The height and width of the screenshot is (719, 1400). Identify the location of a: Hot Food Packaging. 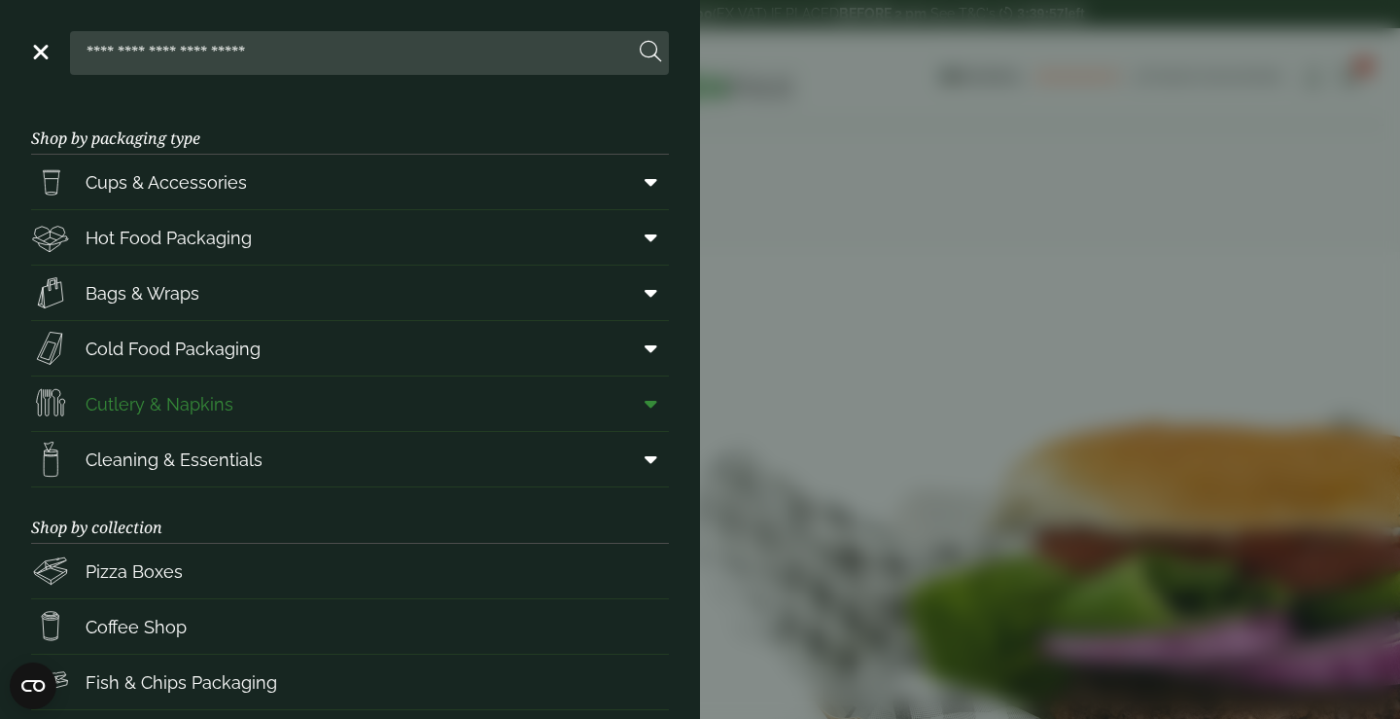
(350, 237).